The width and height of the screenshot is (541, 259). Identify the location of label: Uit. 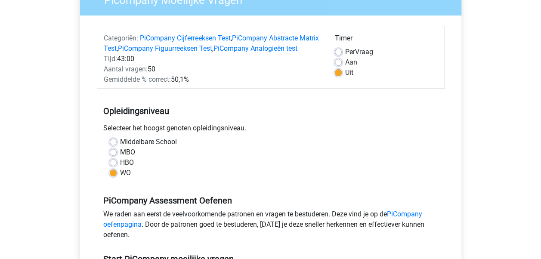
(349, 73).